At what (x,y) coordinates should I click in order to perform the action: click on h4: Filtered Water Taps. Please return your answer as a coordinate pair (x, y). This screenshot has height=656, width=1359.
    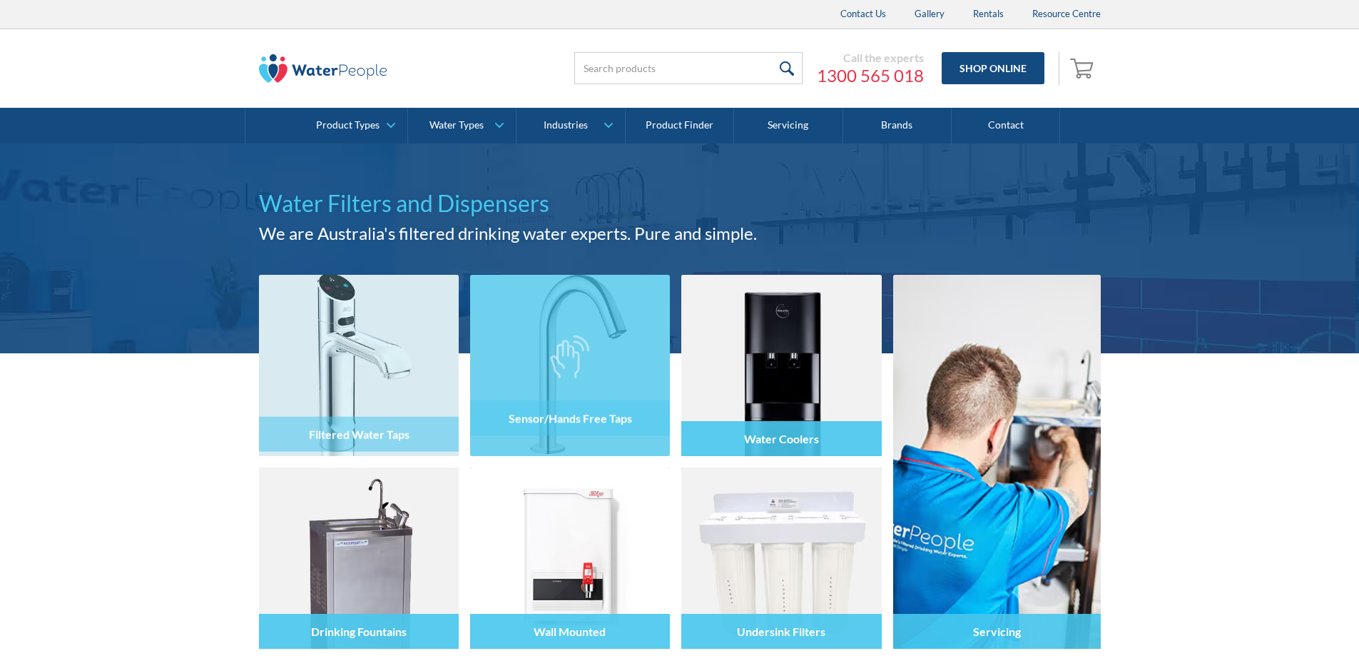
    Looking at the image, I should click on (358, 433).